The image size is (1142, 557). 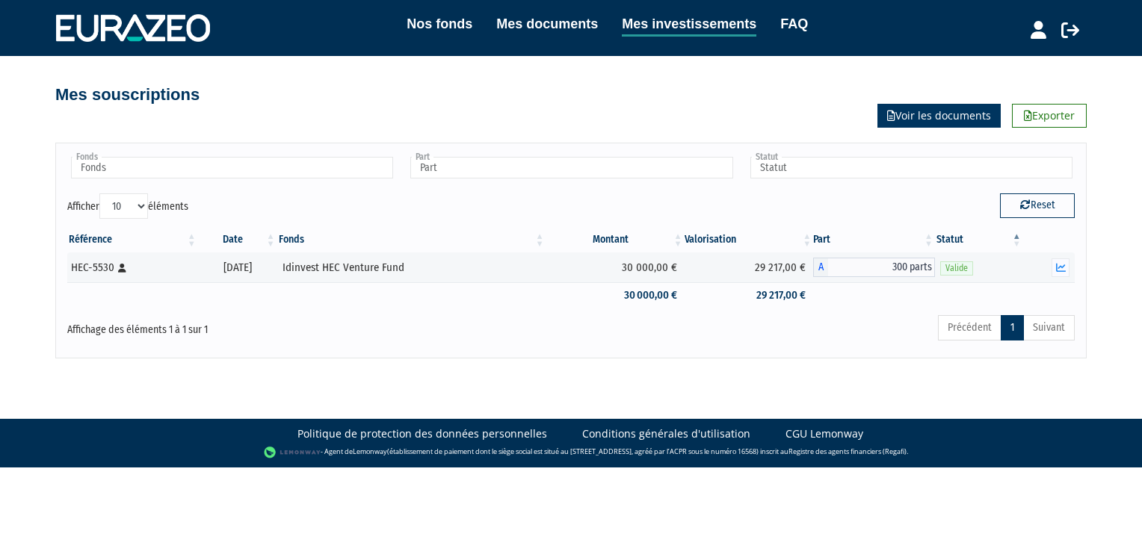 I want to click on th: Fonds: activer pour trier la colonne par ordre croissant, so click(x=412, y=240).